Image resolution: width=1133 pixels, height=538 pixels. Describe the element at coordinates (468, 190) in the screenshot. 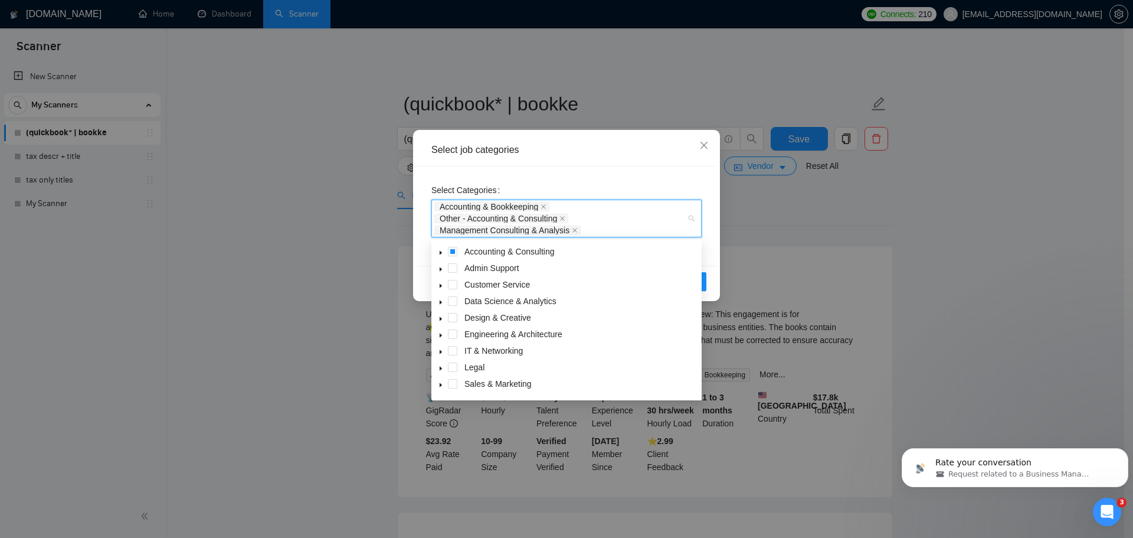

I see `label: Select Categories` at that location.